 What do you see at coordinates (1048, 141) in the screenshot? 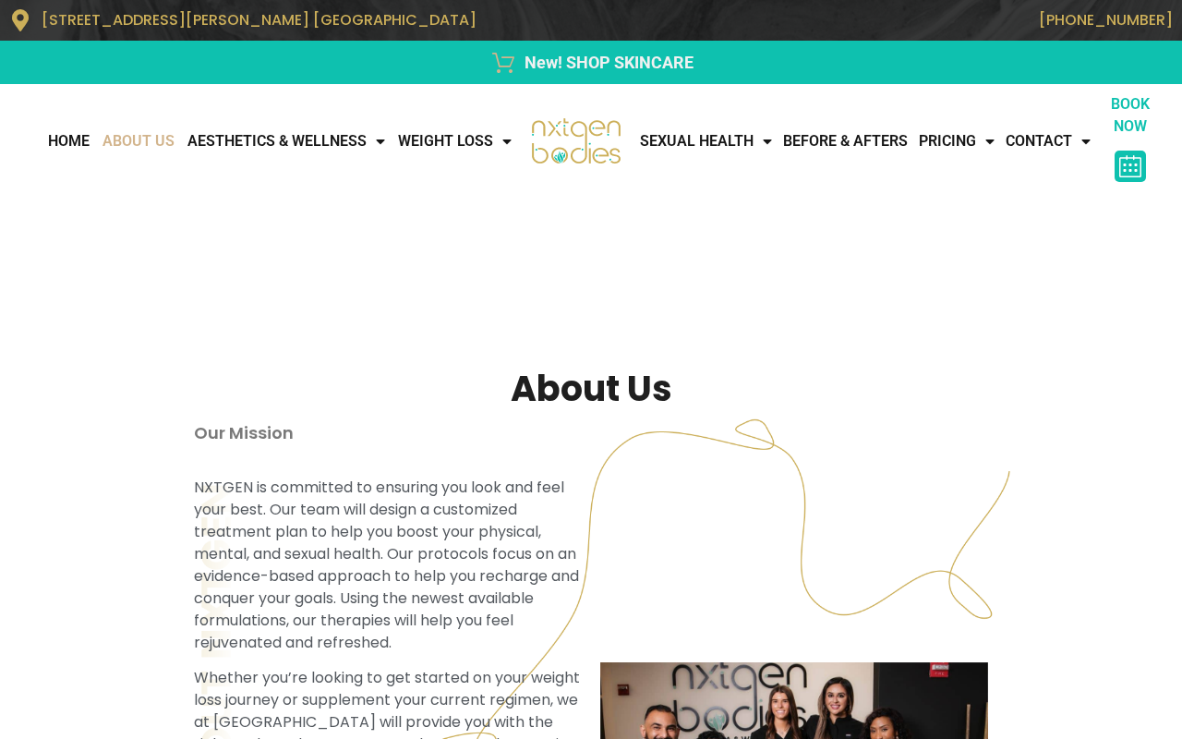
I see `a: CONTACT` at bounding box center [1048, 141].